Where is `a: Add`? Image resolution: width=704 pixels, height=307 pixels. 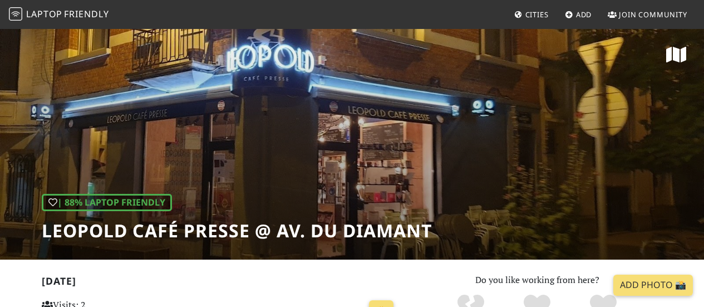 a: Add is located at coordinates (579, 14).